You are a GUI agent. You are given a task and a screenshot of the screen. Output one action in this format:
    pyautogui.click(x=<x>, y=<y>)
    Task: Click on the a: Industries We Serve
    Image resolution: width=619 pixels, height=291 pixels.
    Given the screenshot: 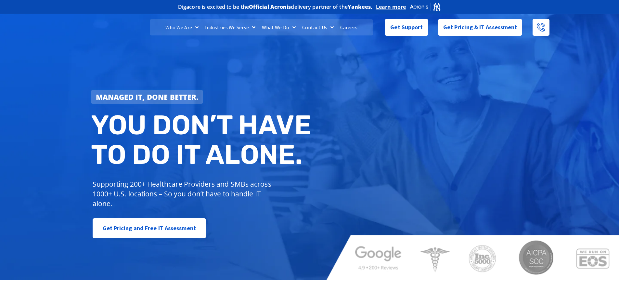 What is the action you would take?
    pyautogui.click(x=230, y=27)
    